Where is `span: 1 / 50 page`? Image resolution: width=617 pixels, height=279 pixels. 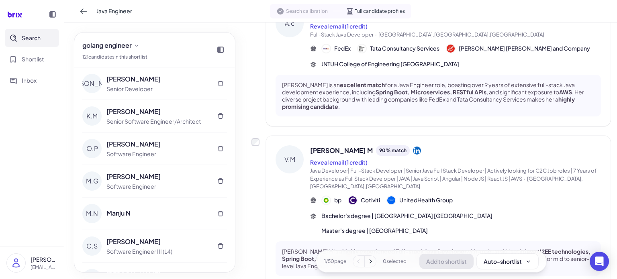 span: 1 / 50 page is located at coordinates (335, 261).